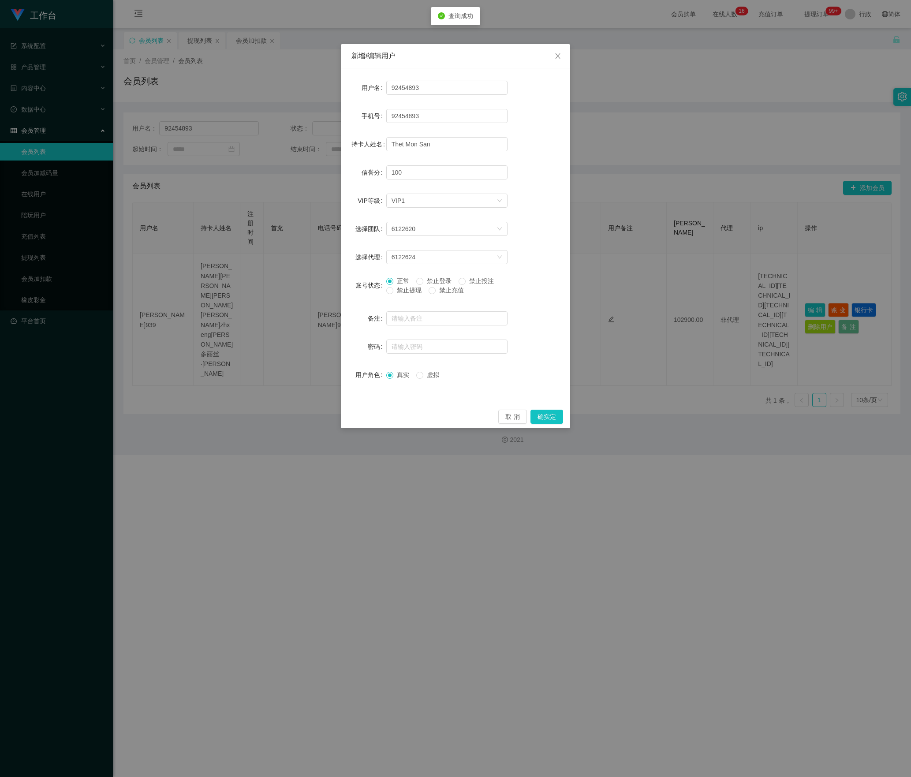 Image resolution: width=911 pixels, height=777 pixels. What do you see at coordinates (371, 375) in the screenshot?
I see `label: 用户角色：` at bounding box center [371, 375].